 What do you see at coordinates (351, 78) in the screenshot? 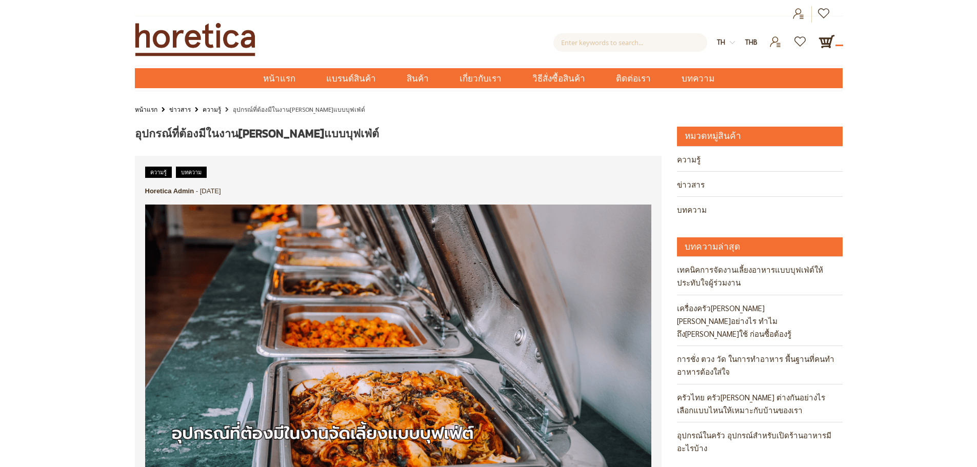
I see `a: แบรนด์สินค้า` at bounding box center [351, 78].